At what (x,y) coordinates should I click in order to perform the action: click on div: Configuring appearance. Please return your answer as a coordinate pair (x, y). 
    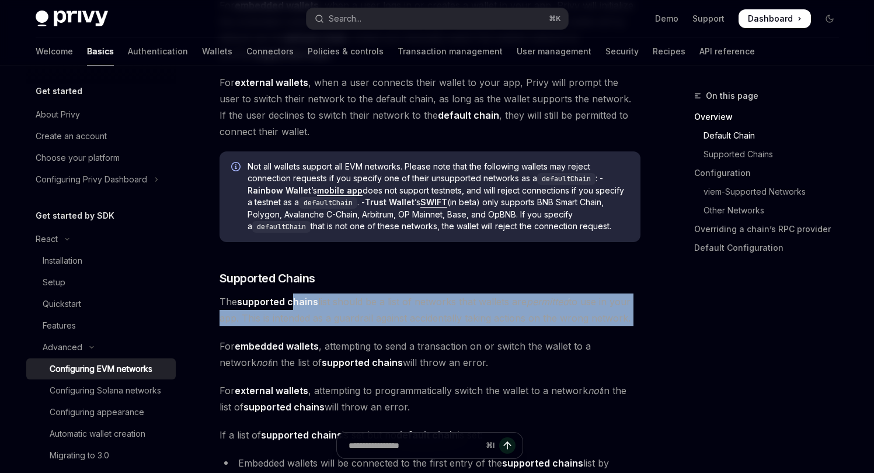
    Looking at the image, I should click on (97, 412).